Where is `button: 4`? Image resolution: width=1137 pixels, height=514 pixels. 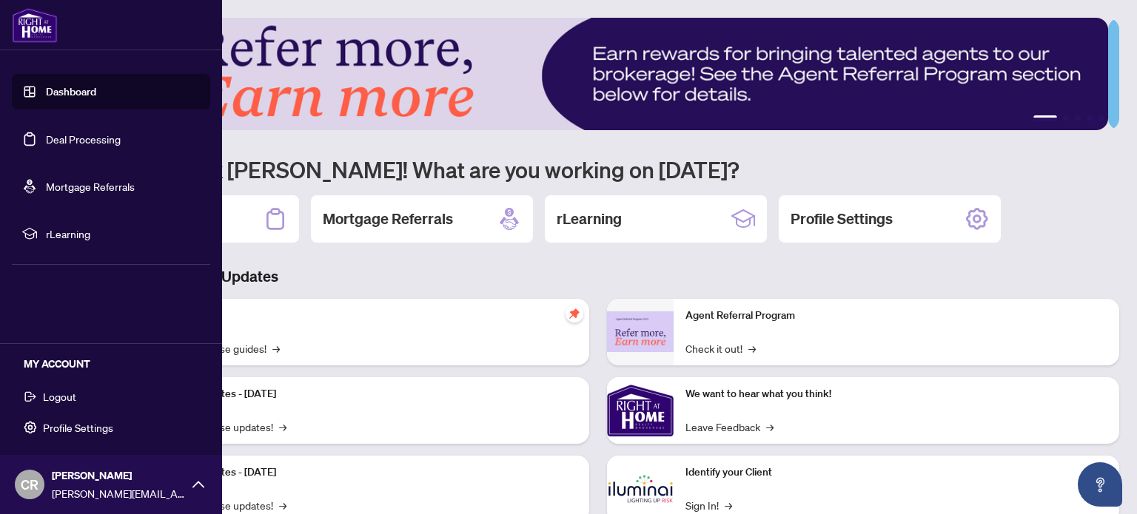 button: 4 is located at coordinates (1090, 118).